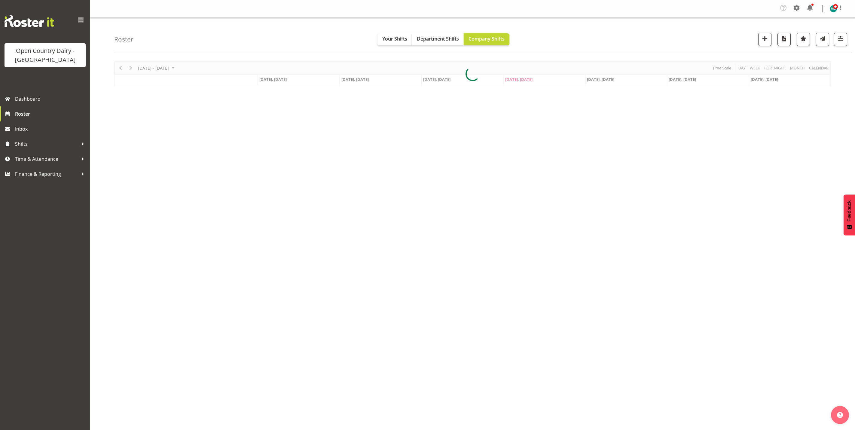  Describe the element at coordinates (47, 174) in the screenshot. I see `span: Finance & Reporting` at that location.